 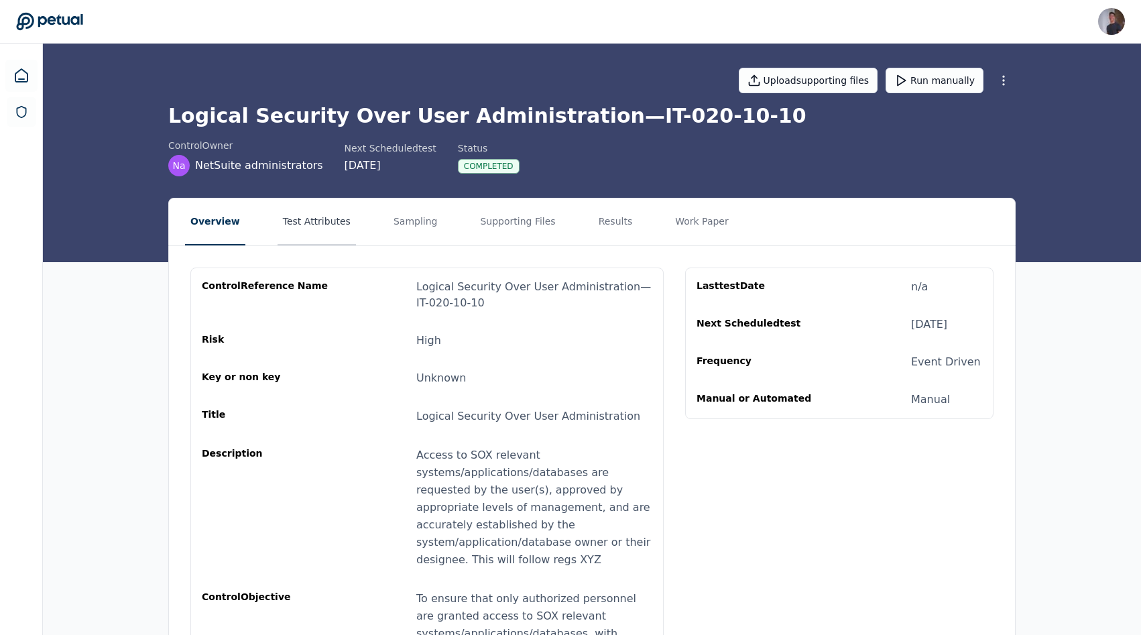 What do you see at coordinates (534, 507) in the screenshot?
I see `div: Access to SOX relevant systems/applications/databases are requested by the user(s), approved by a...` at bounding box center [534, 507].